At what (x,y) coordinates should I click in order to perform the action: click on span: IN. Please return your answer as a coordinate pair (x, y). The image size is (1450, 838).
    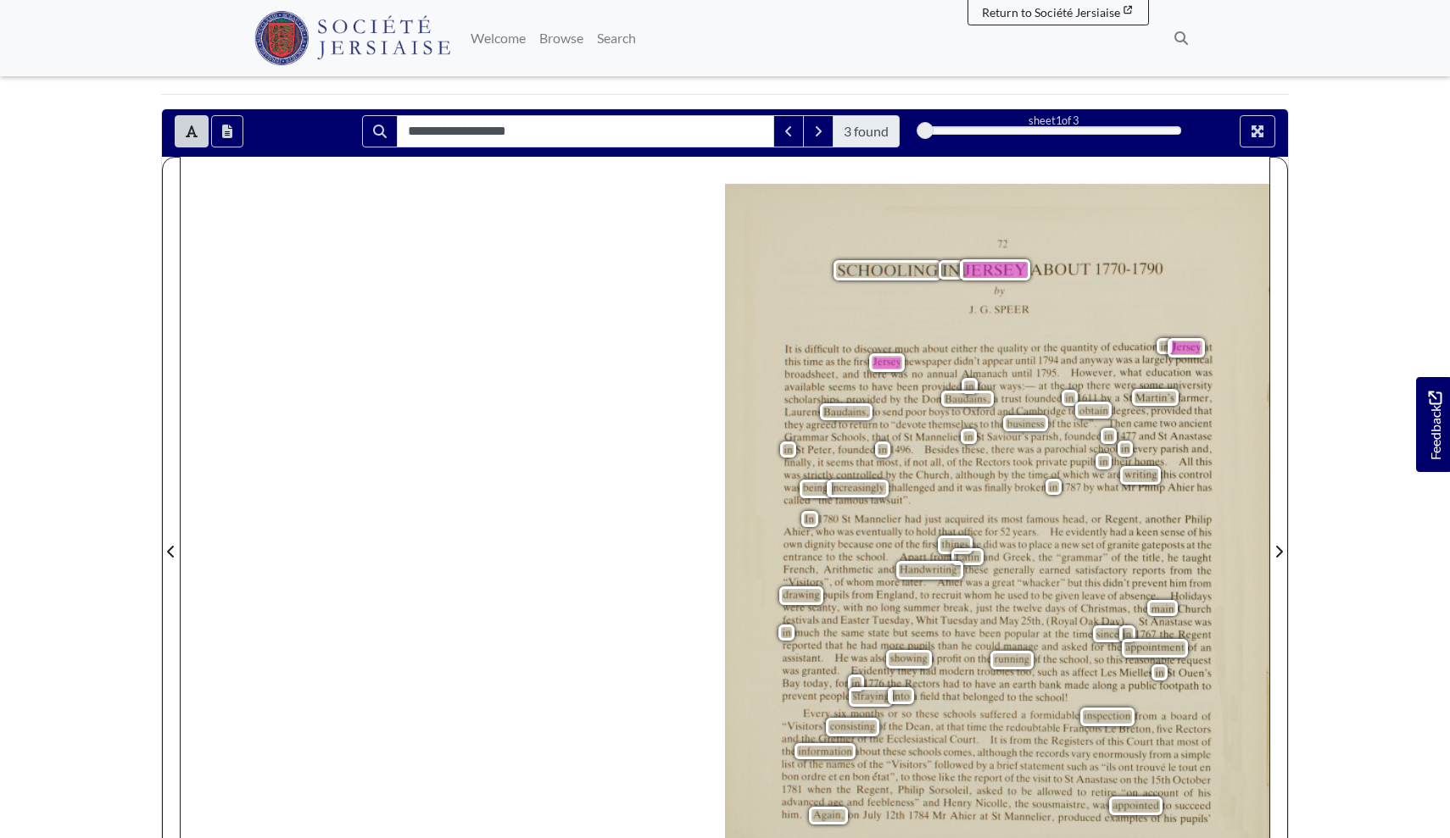
    Looking at the image, I should click on (951, 270).